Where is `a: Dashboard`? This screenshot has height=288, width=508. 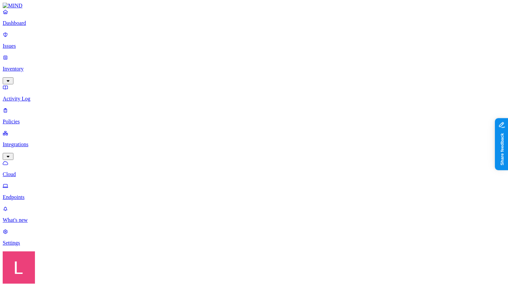 a: Dashboard is located at coordinates (254, 17).